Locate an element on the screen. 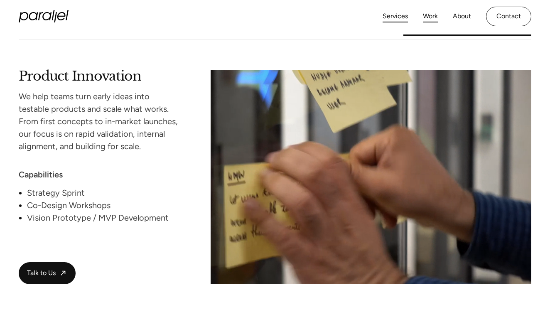 This screenshot has width=550, height=327. div: Capabilities is located at coordinates (99, 174).